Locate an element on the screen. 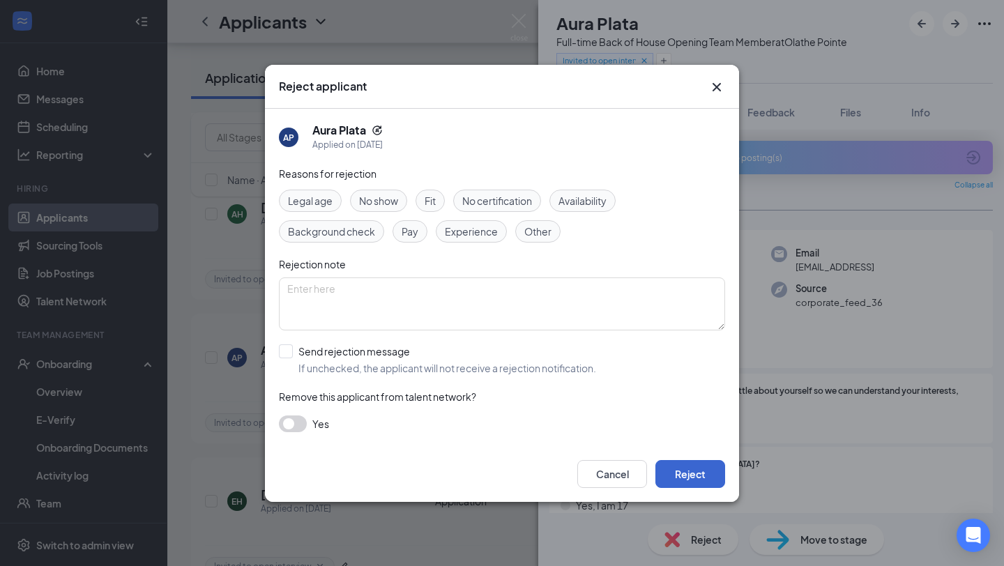 This screenshot has width=1004, height=566. span: Remove this applicant from talent network? is located at coordinates (377, 397).